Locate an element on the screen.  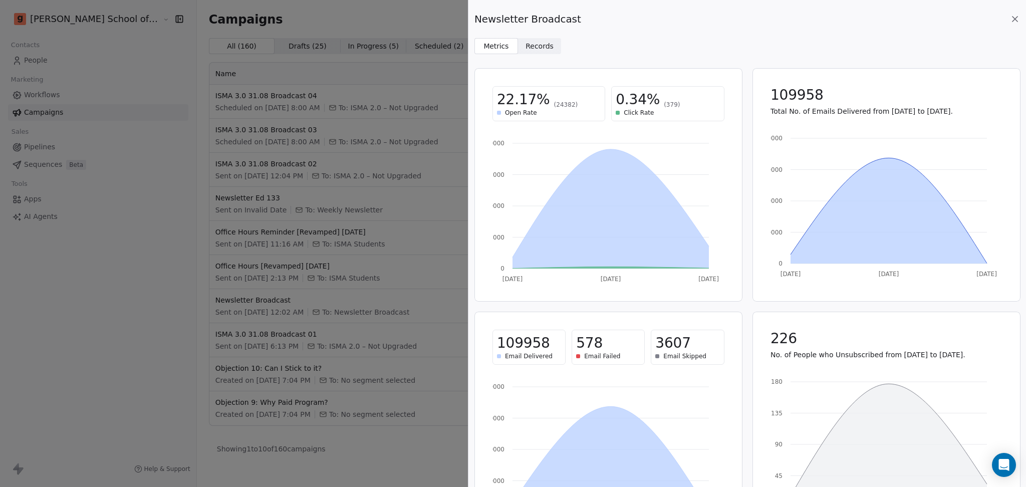
tspan: 20000 is located at coordinates (495, 143).